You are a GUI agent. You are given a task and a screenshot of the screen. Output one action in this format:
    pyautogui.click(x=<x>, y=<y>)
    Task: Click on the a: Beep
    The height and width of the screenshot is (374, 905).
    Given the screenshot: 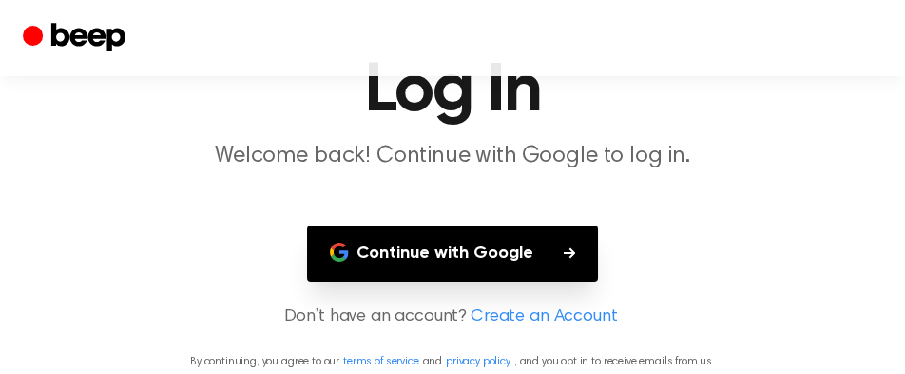 What is the action you would take?
    pyautogui.click(x=76, y=38)
    